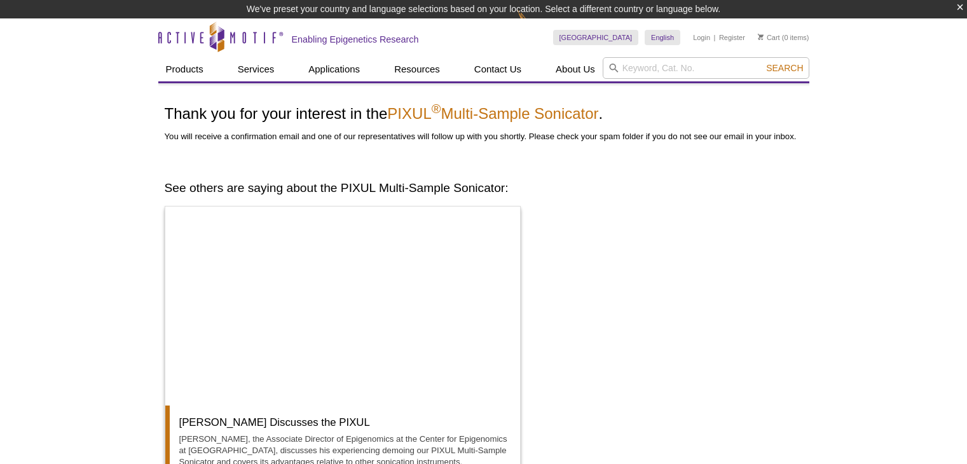 This screenshot has width=967, height=464. I want to click on a: About Us, so click(575, 69).